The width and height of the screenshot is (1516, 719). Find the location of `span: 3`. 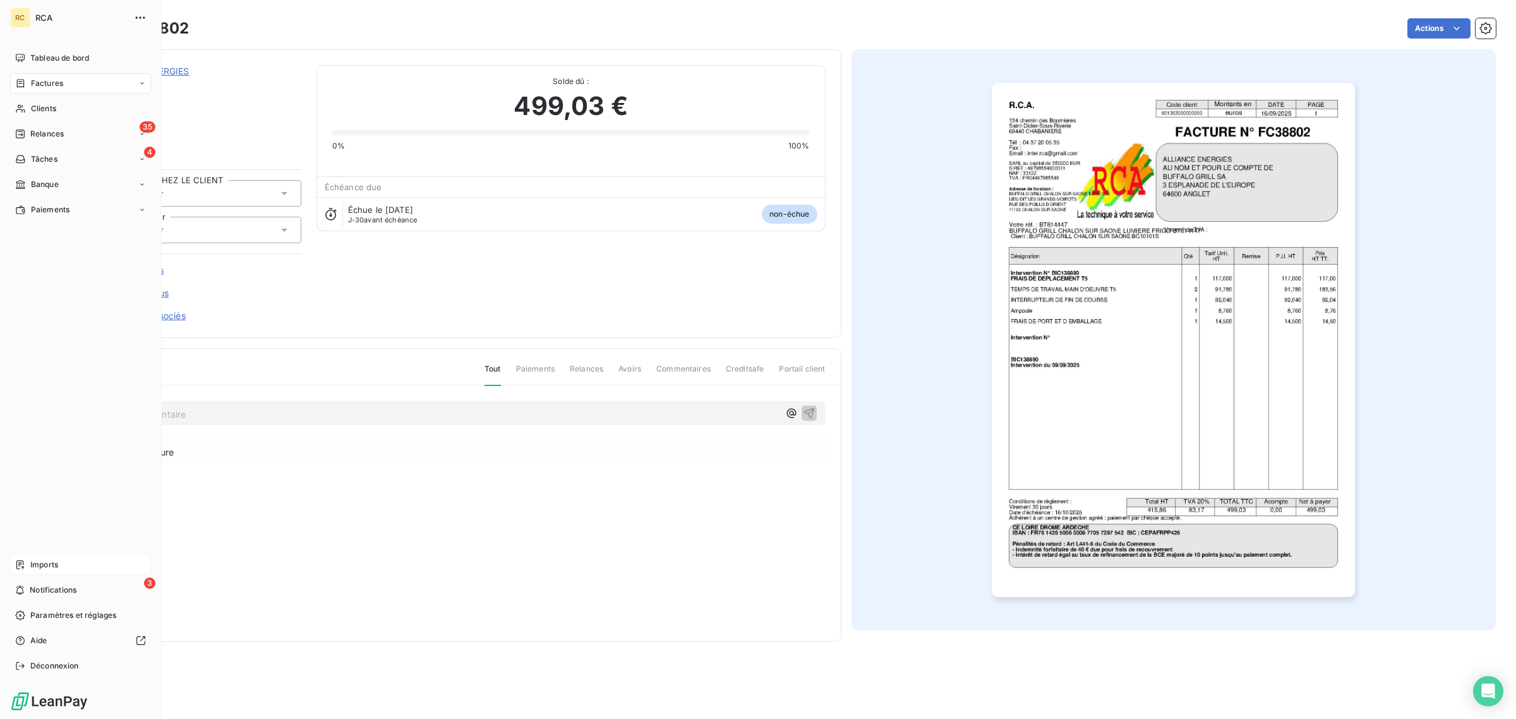

span: 3 is located at coordinates (150, 583).